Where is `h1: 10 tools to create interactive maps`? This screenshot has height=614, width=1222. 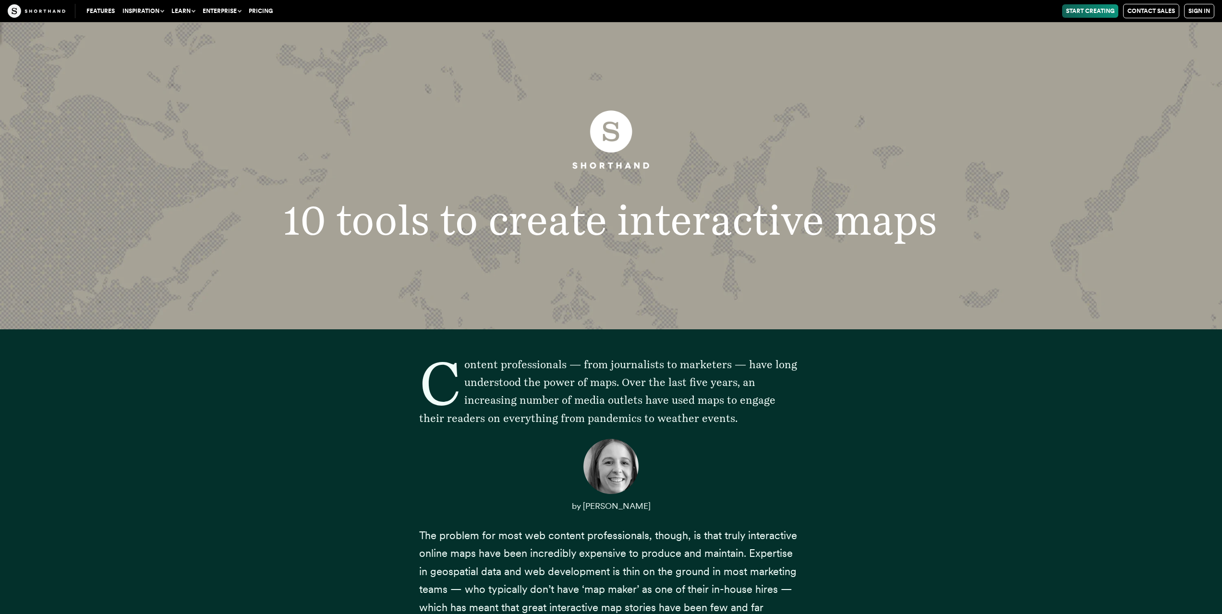 h1: 10 tools to create interactive maps is located at coordinates (611, 220).